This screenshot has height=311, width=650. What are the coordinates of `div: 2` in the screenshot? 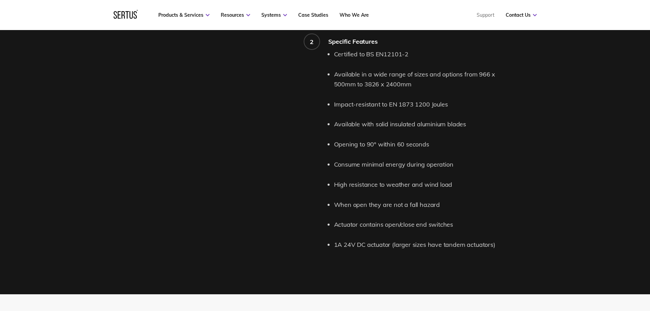 It's located at (311, 42).